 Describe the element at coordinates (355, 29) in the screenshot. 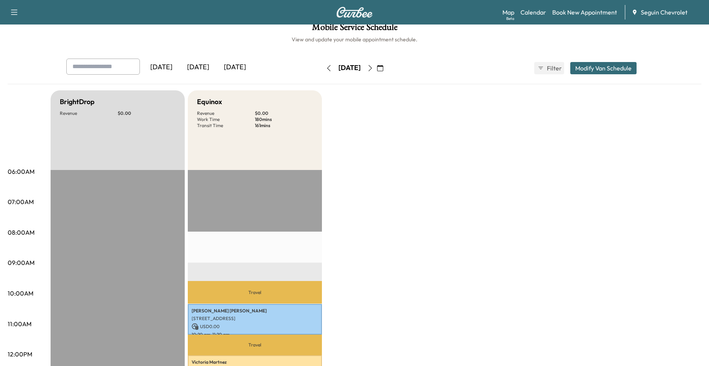

I see `h1: Mobile Service Schedule` at that location.